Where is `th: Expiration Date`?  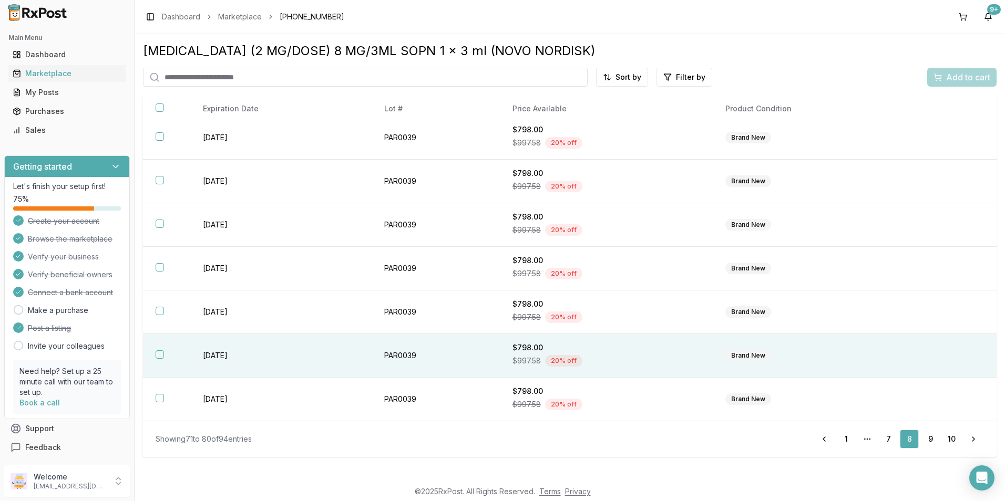 th: Expiration Date is located at coordinates (281, 109).